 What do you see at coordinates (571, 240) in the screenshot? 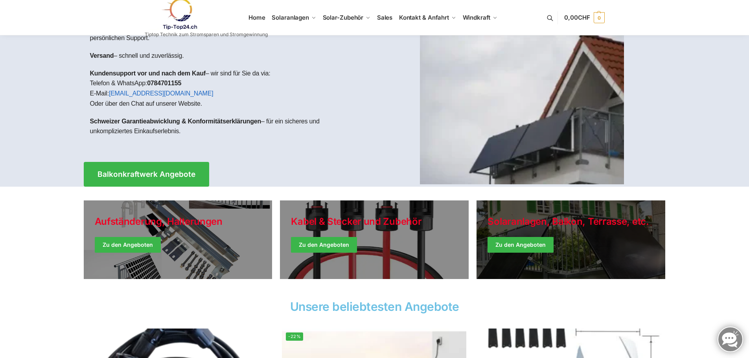
I see `a: Winter Jackets` at bounding box center [571, 240].